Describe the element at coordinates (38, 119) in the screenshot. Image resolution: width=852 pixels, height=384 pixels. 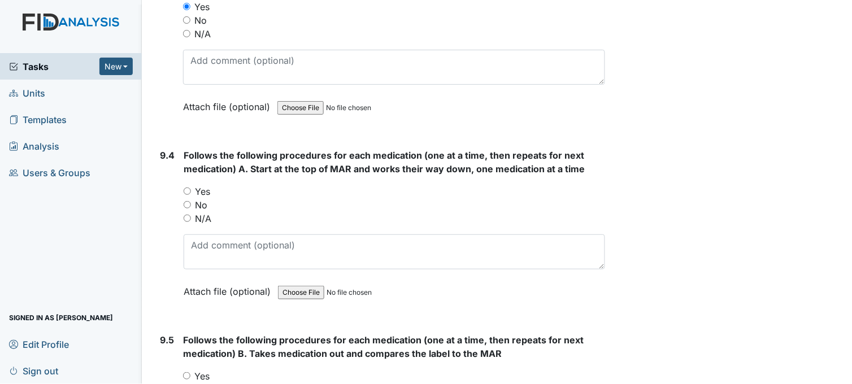
I see `span: Templates` at that location.